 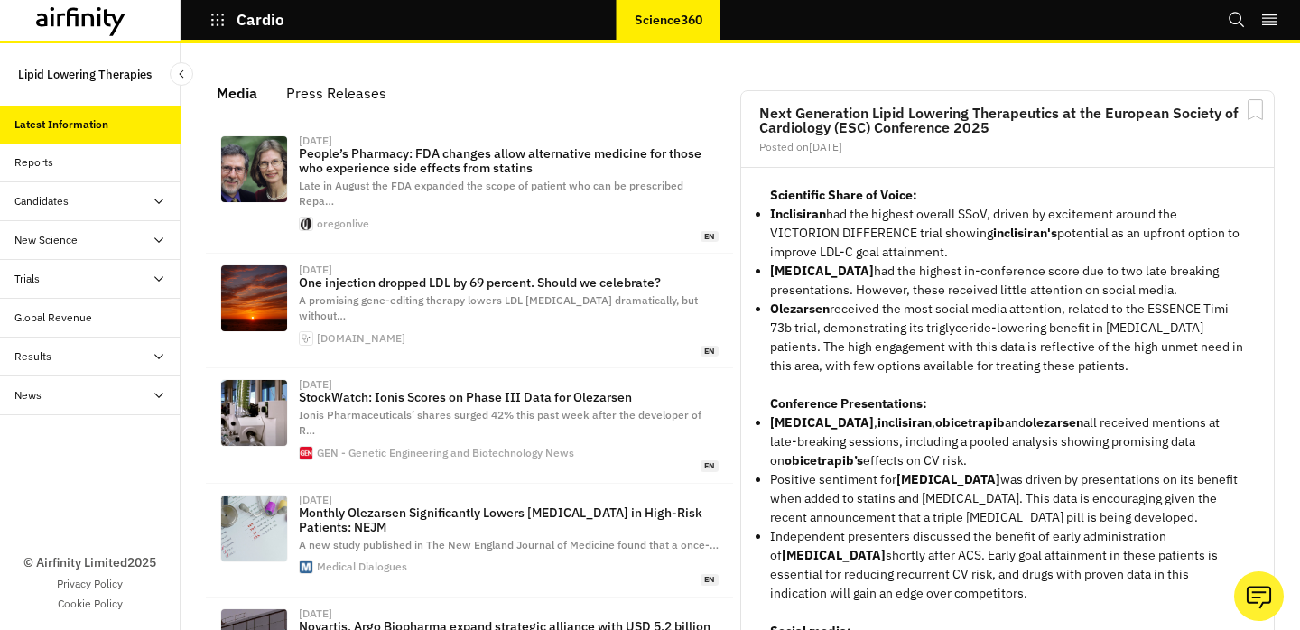 What do you see at coordinates (343, 224) in the screenshot?
I see `div: oregonlive` at bounding box center [343, 224].